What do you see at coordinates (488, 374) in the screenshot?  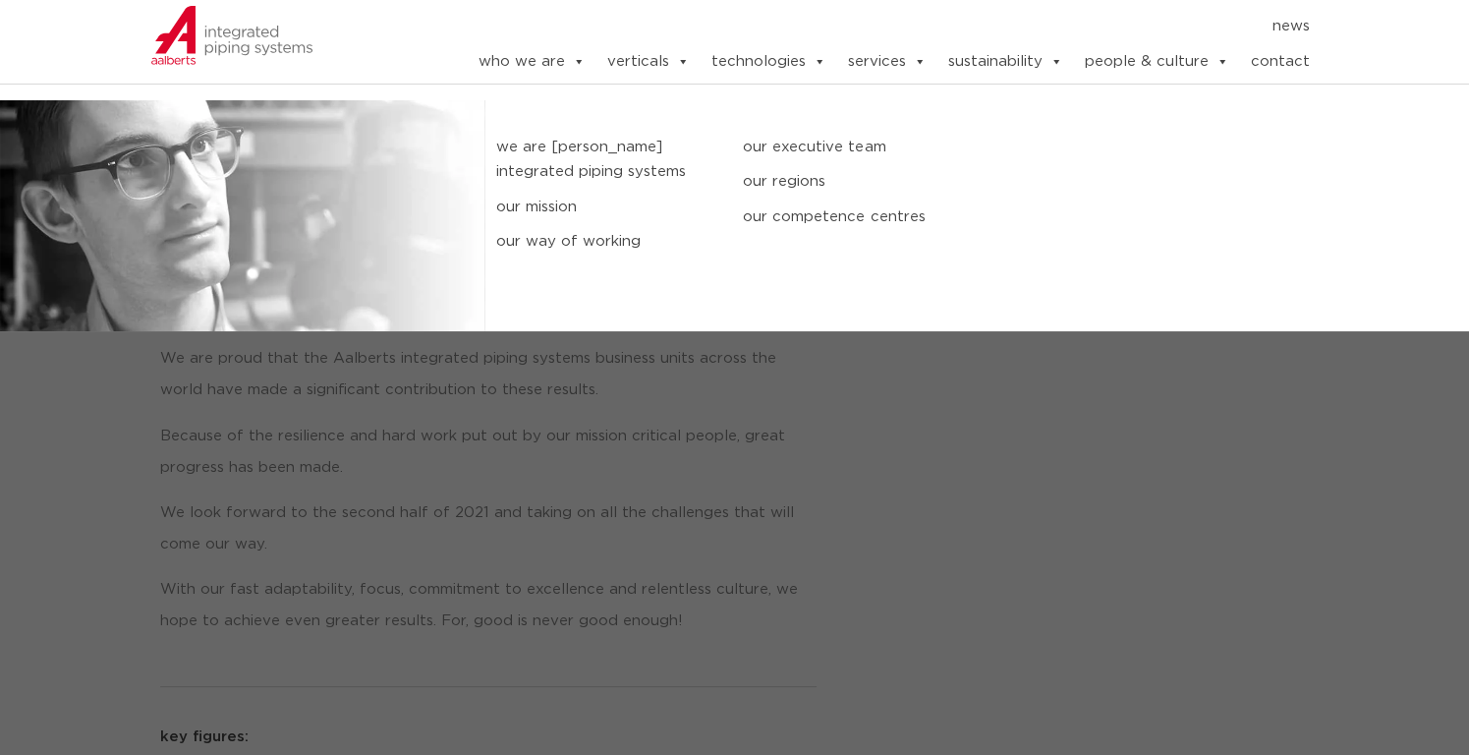 I see `p: We are proud that the Aalberts integrated piping systems business units across the world have mad...` at bounding box center [488, 374].